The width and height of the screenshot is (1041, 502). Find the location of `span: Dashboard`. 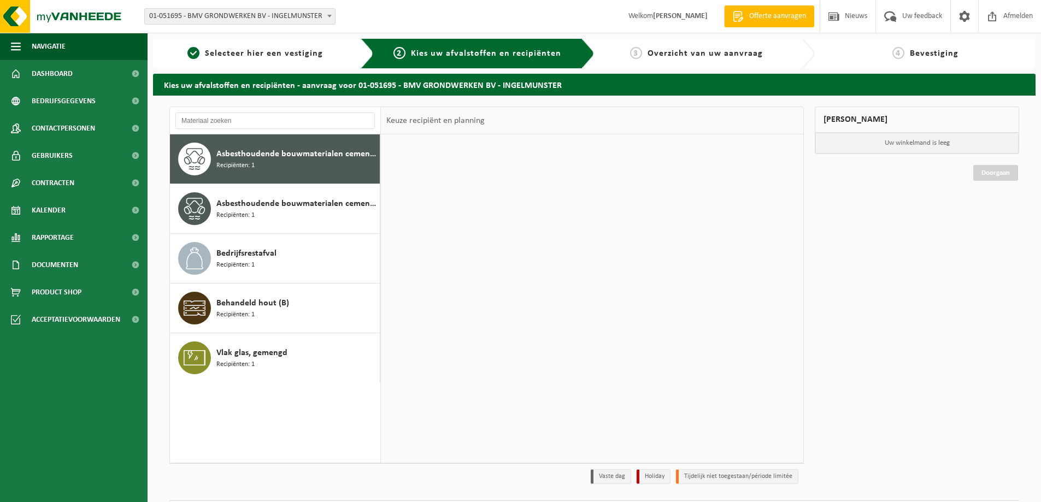

span: Dashboard is located at coordinates (52, 74).